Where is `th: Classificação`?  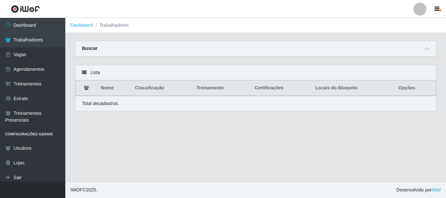
th: Classificação is located at coordinates (162, 88).